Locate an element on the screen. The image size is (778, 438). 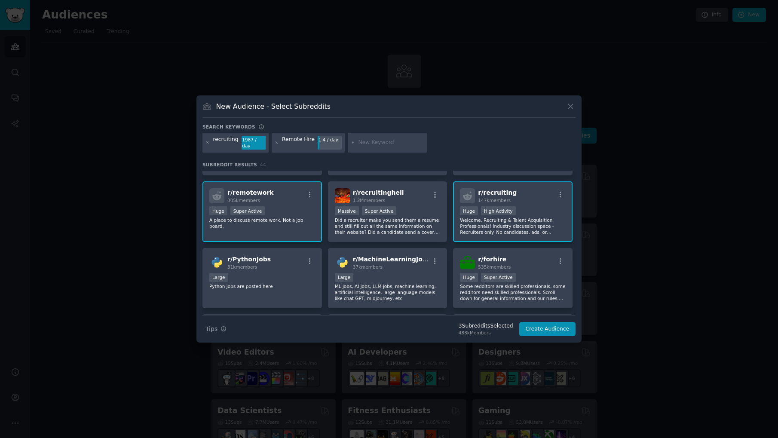
span: 44 is located at coordinates (263, 165).